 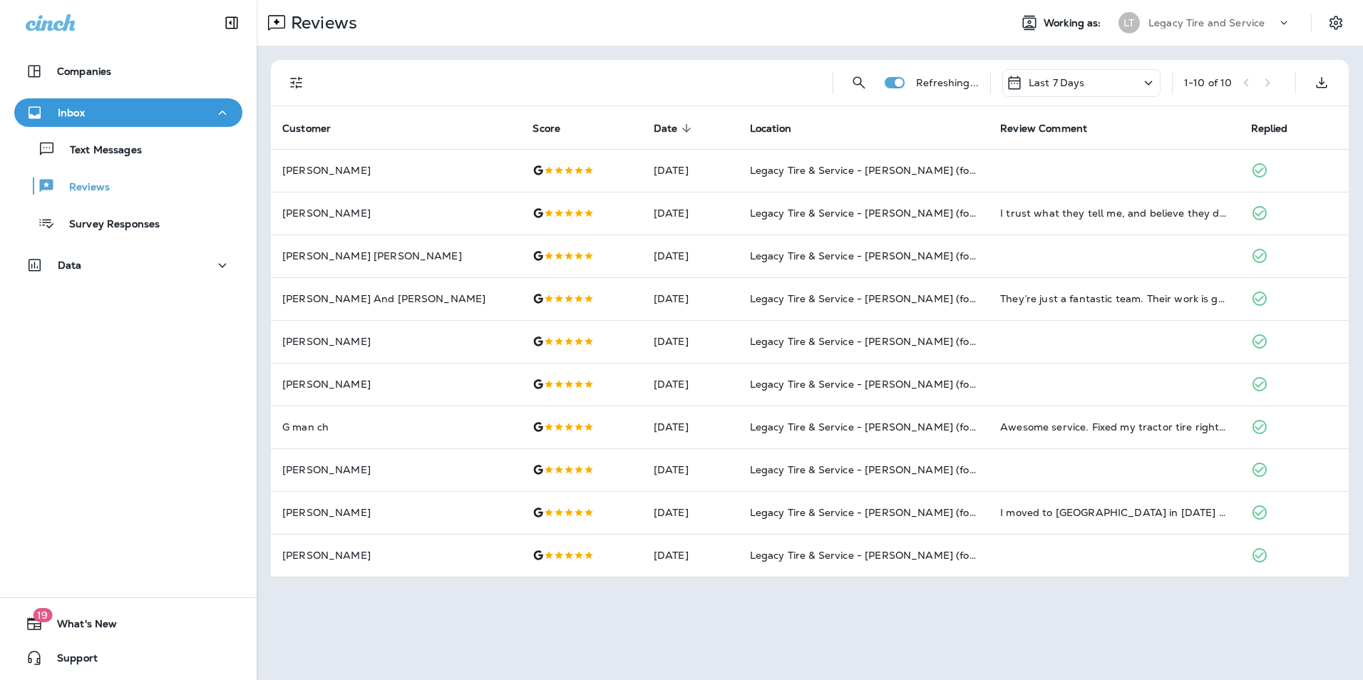 I want to click on button: Text Messages, so click(x=128, y=149).